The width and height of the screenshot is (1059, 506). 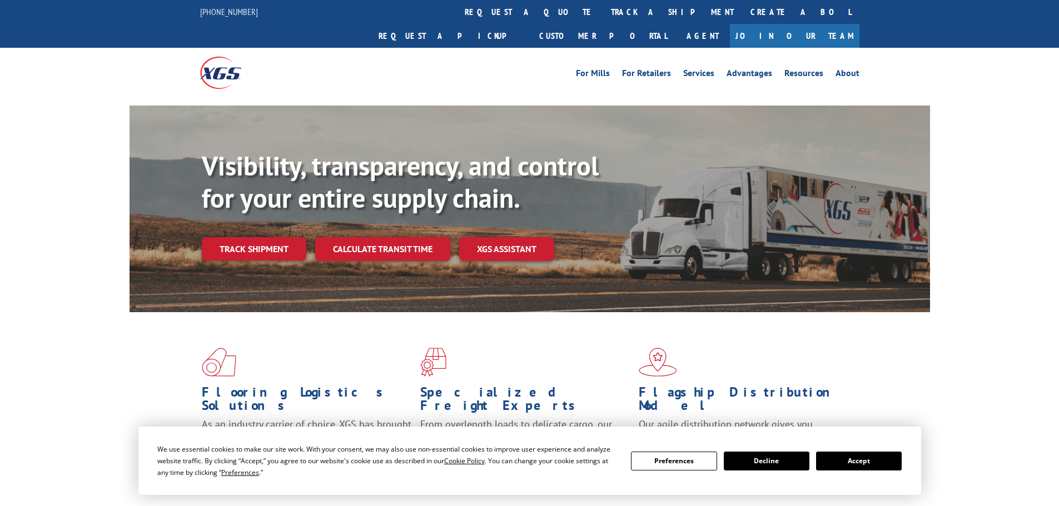 What do you see at coordinates (794, 36) in the screenshot?
I see `a: Join Our Team` at bounding box center [794, 36].